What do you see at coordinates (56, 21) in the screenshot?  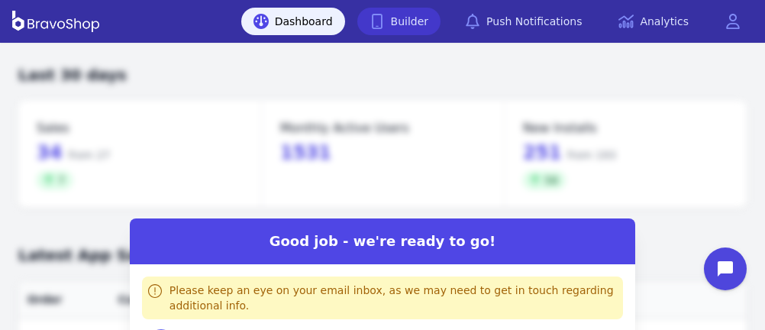 I see `img: BravoShop` at bounding box center [56, 21].